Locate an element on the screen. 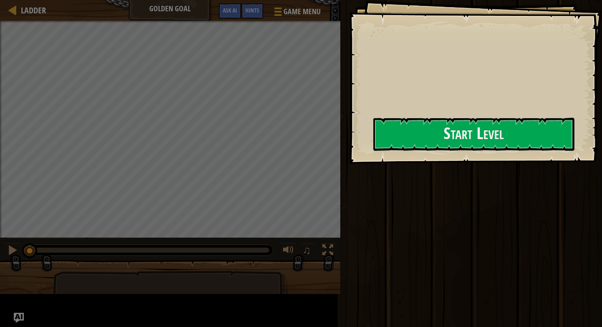 This screenshot has height=327, width=602. button: Toggle fullscreen is located at coordinates (328, 251).